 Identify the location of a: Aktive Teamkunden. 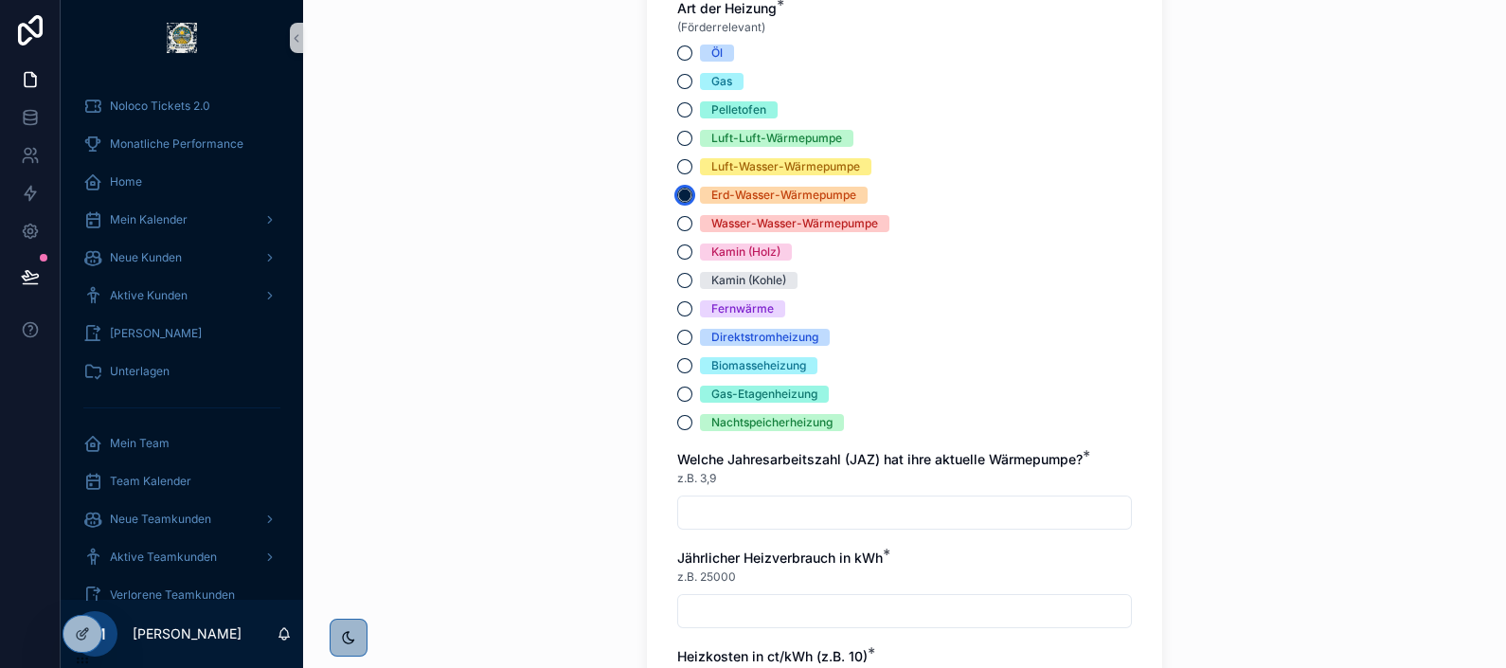
(182, 557).